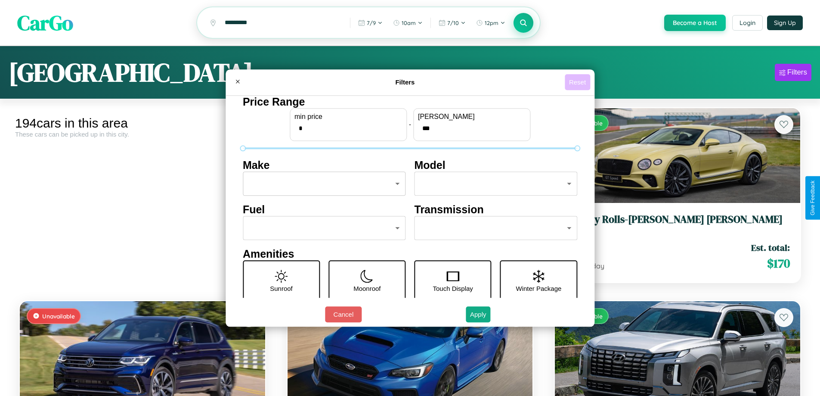 The width and height of the screenshot is (820, 396). I want to click on span: 7 / 9, so click(371, 23).